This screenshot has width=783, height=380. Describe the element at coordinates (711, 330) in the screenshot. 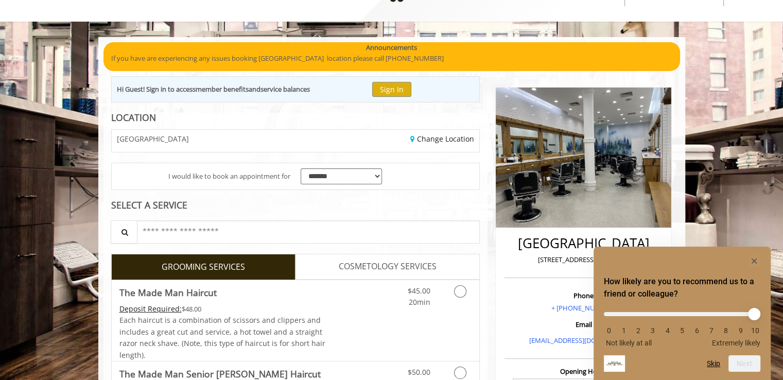

I see `li: 7` at that location.